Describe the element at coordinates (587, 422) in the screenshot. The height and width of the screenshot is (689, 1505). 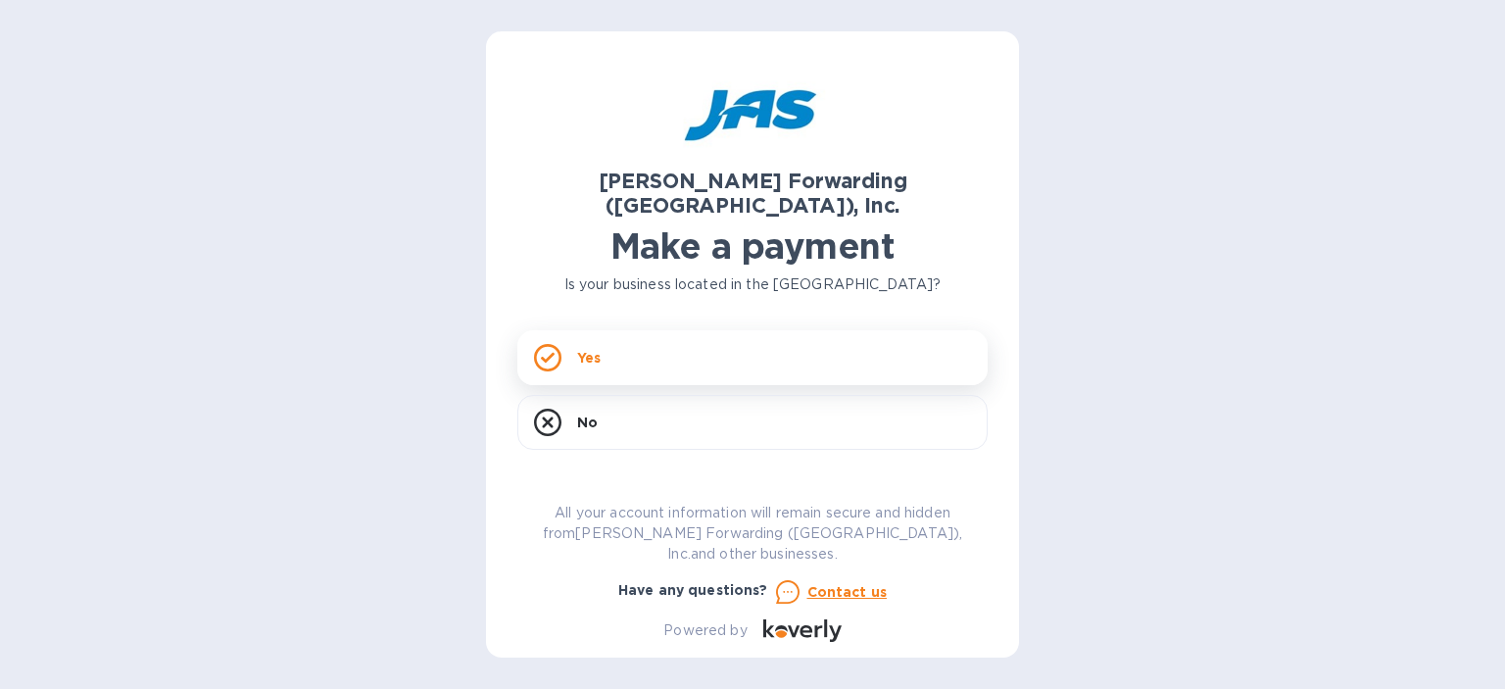
I see `p: No` at that location.